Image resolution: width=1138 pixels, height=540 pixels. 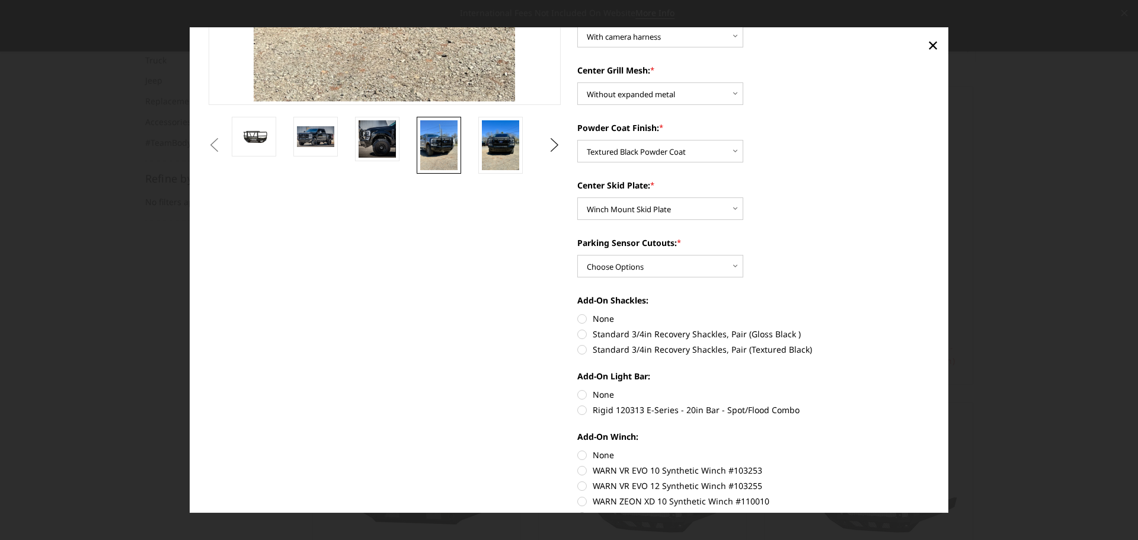 What do you see at coordinates (933, 45) in the screenshot?
I see `a: Close` at bounding box center [933, 45].